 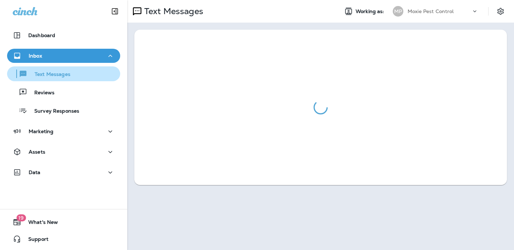 What do you see at coordinates (64, 92) in the screenshot?
I see `button: Reviews` at bounding box center [64, 92].